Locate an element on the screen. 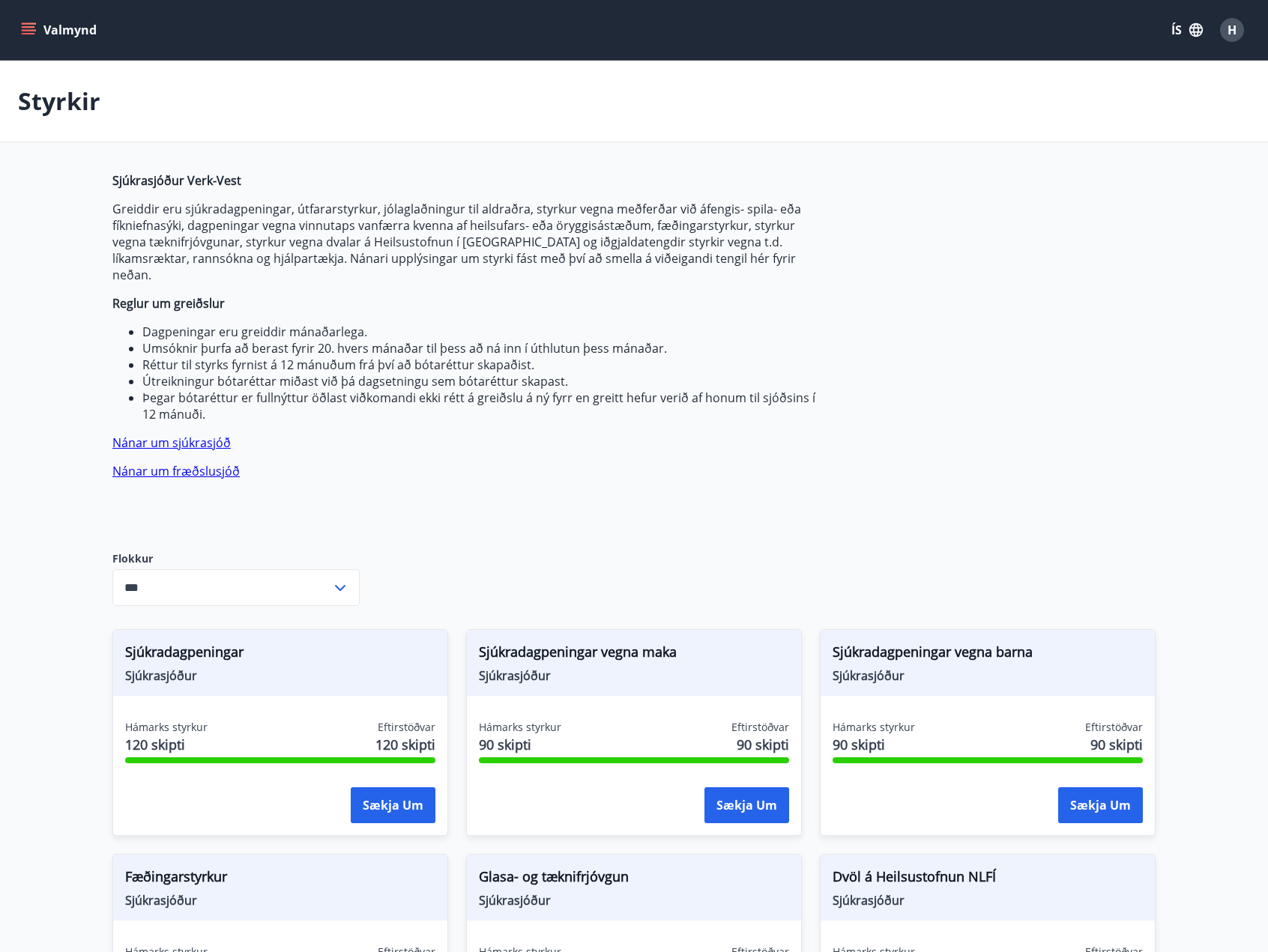 This screenshot has width=1268, height=952. span: Dvöl á Heilsustofnun NLFÍ is located at coordinates (987, 879).